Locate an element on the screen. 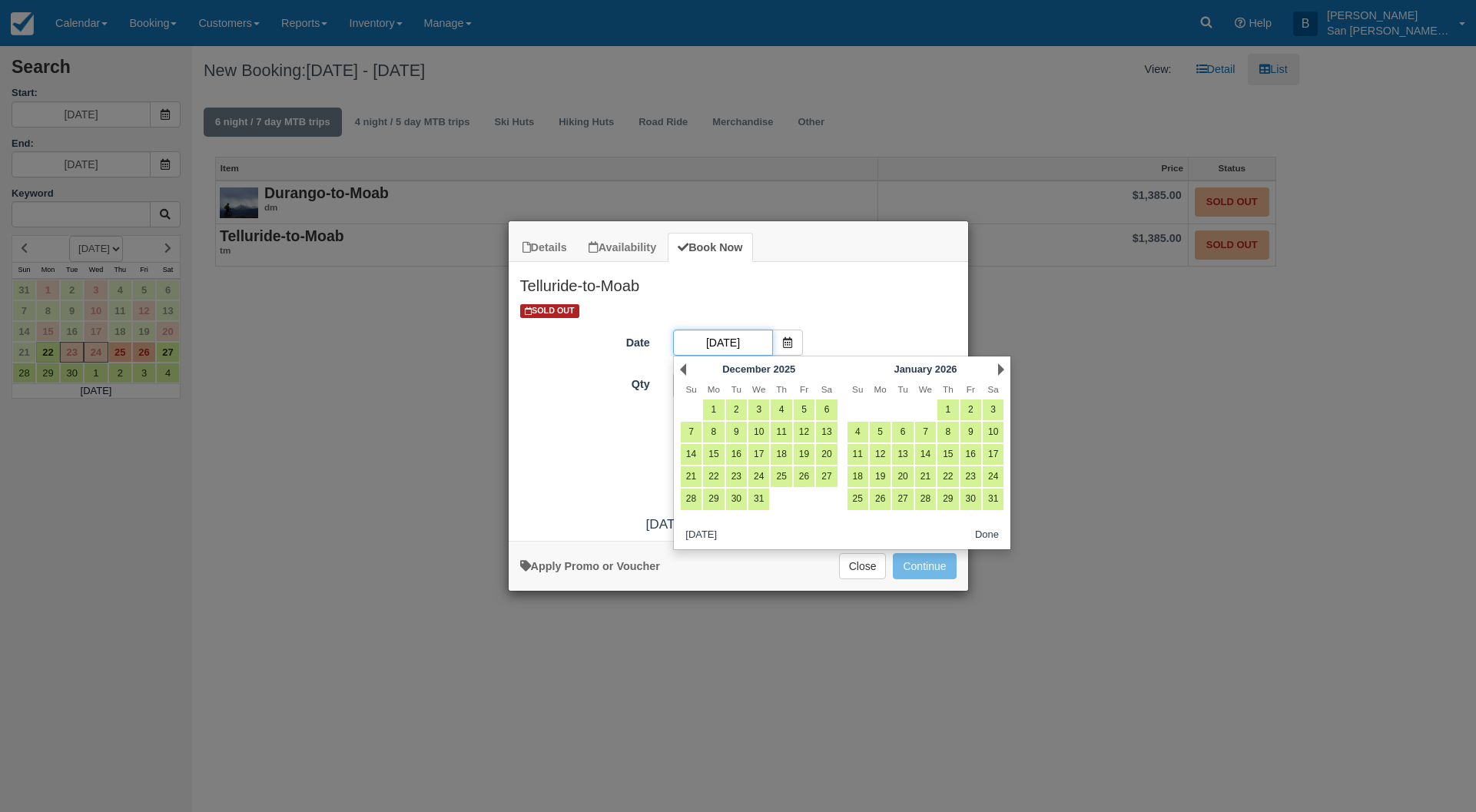 The image size is (1476, 812). a: Availability is located at coordinates (622, 247).